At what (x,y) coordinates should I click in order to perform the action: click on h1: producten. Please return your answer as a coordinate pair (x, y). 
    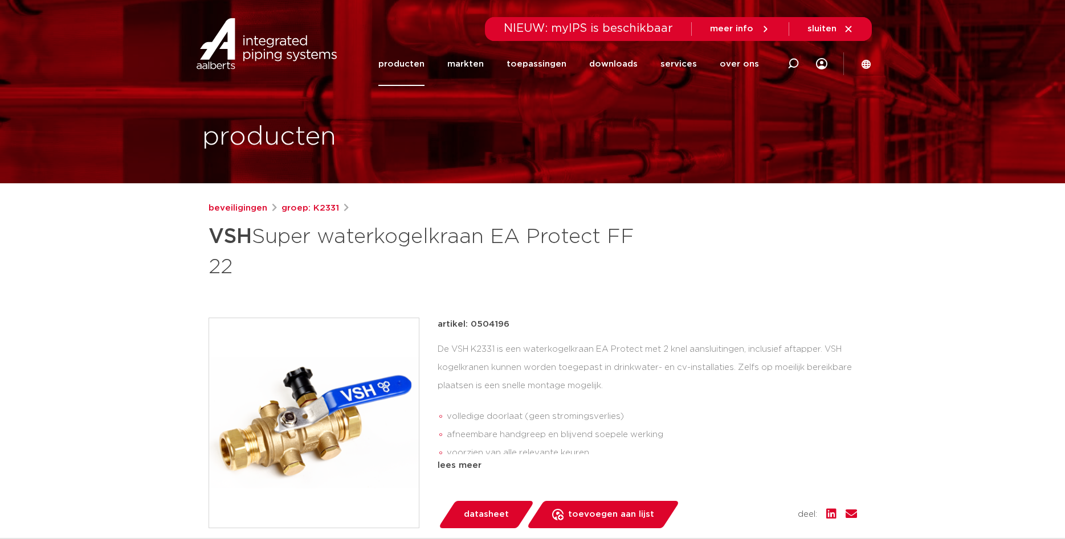
    Looking at the image, I should click on (269, 137).